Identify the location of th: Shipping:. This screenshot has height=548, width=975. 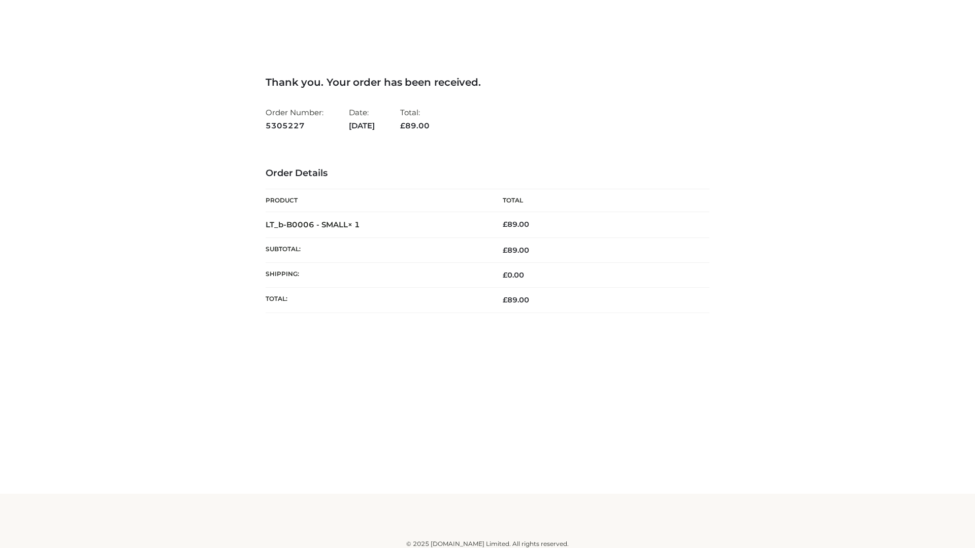
(376, 275).